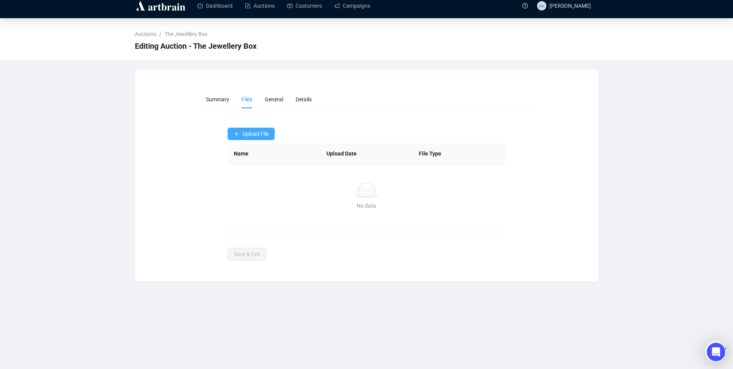 Image resolution: width=733 pixels, height=369 pixels. Describe the element at coordinates (274, 99) in the screenshot. I see `span: General` at that location.